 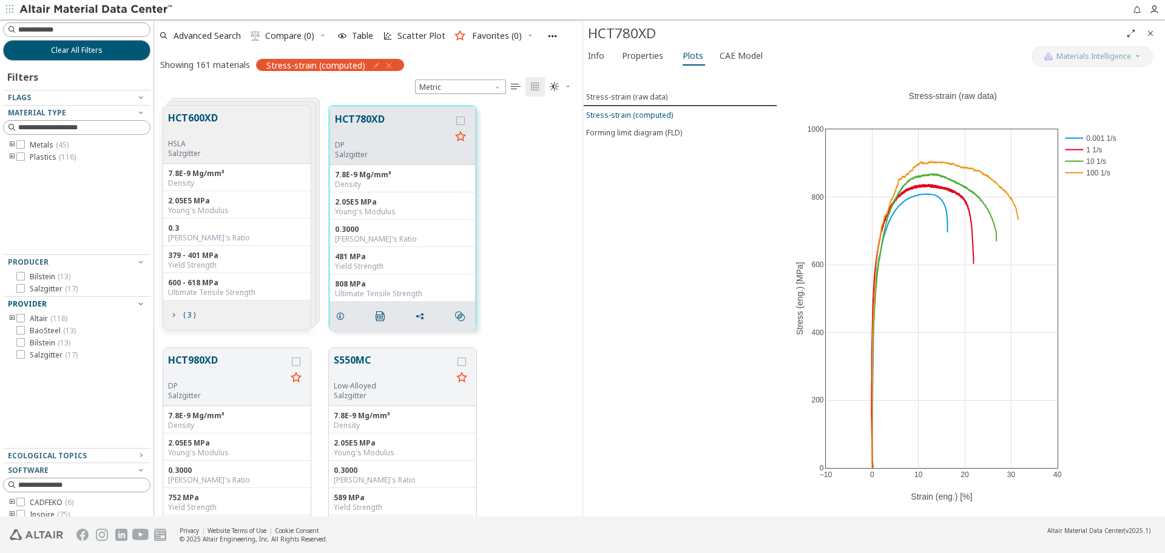 I want to click on button: Material Type, so click(x=76, y=113).